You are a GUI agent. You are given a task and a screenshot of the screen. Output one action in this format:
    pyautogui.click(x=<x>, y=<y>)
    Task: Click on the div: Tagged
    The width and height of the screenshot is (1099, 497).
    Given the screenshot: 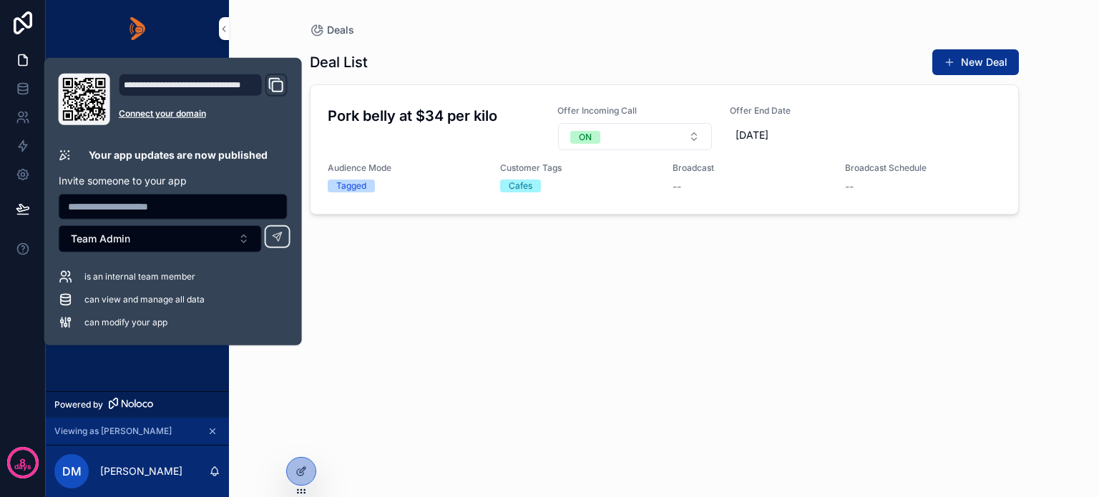 What is the action you would take?
    pyautogui.click(x=351, y=186)
    